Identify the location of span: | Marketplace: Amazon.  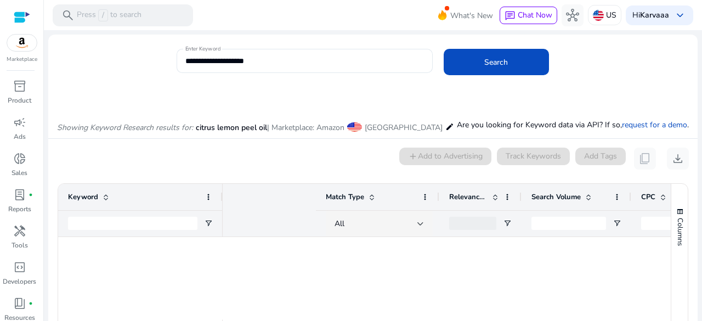
(306, 127).